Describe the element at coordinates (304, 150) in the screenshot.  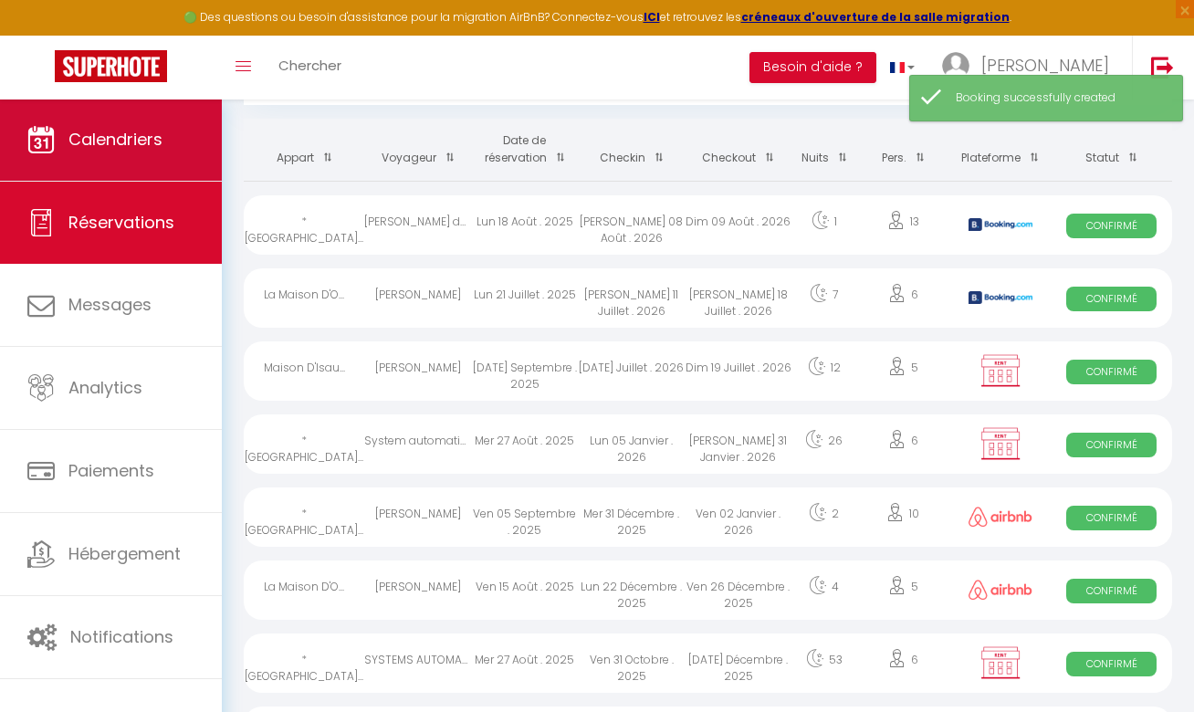
I see `th: Sort by rentals` at that location.